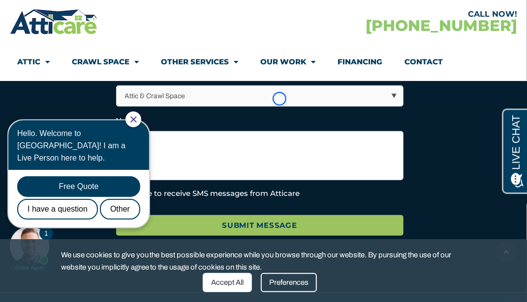  I want to click on div: Online Agent, so click(25, 158).